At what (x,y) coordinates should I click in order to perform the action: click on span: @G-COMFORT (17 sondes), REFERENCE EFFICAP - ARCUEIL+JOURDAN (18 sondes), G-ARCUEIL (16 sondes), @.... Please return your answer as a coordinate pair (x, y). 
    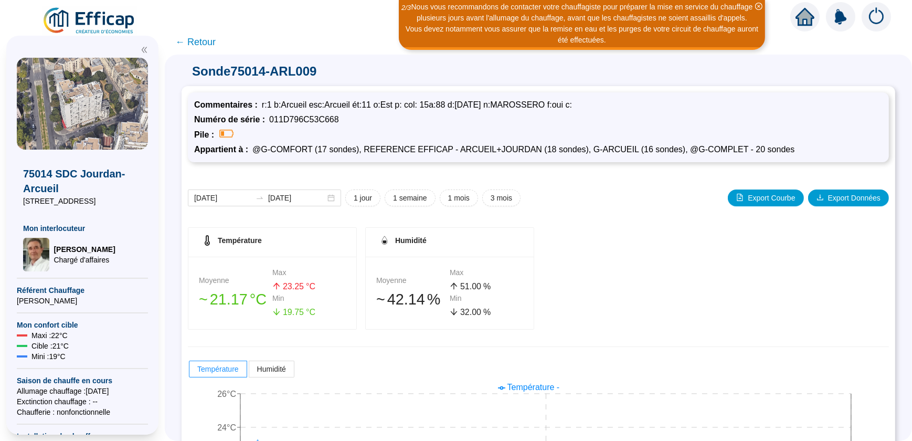
    Looking at the image, I should click on (523, 149).